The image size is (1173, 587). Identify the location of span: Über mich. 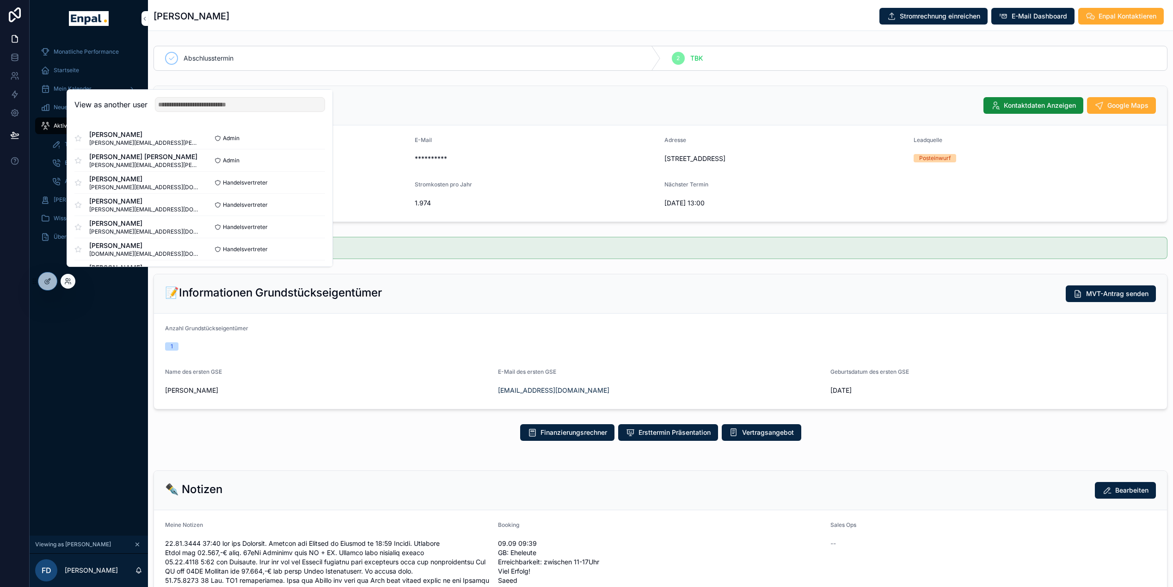
(67, 237).